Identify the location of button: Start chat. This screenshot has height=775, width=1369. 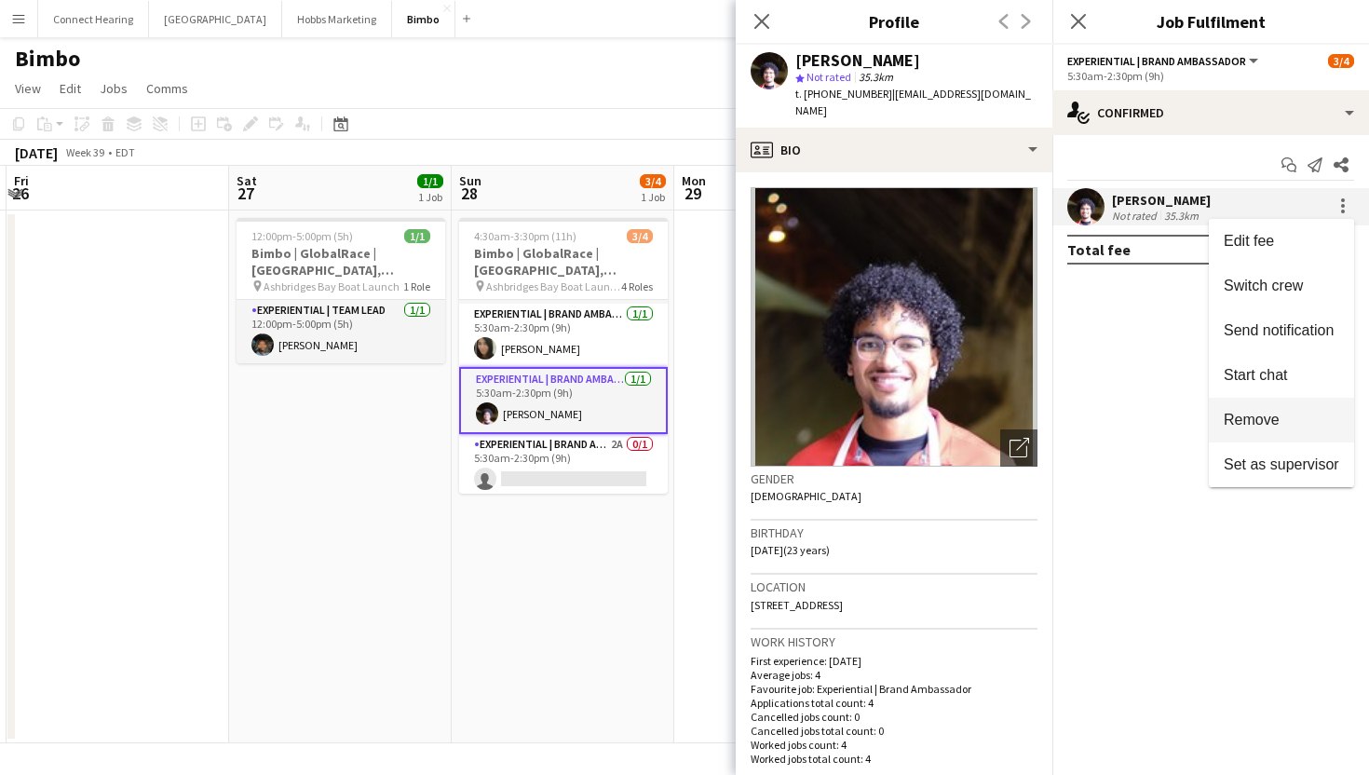
(1282, 375).